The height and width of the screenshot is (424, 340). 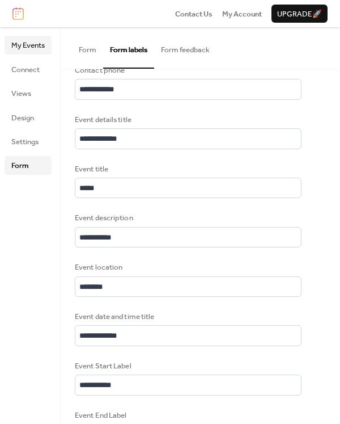 What do you see at coordinates (187, 366) in the screenshot?
I see `div: Event Start Label` at bounding box center [187, 366].